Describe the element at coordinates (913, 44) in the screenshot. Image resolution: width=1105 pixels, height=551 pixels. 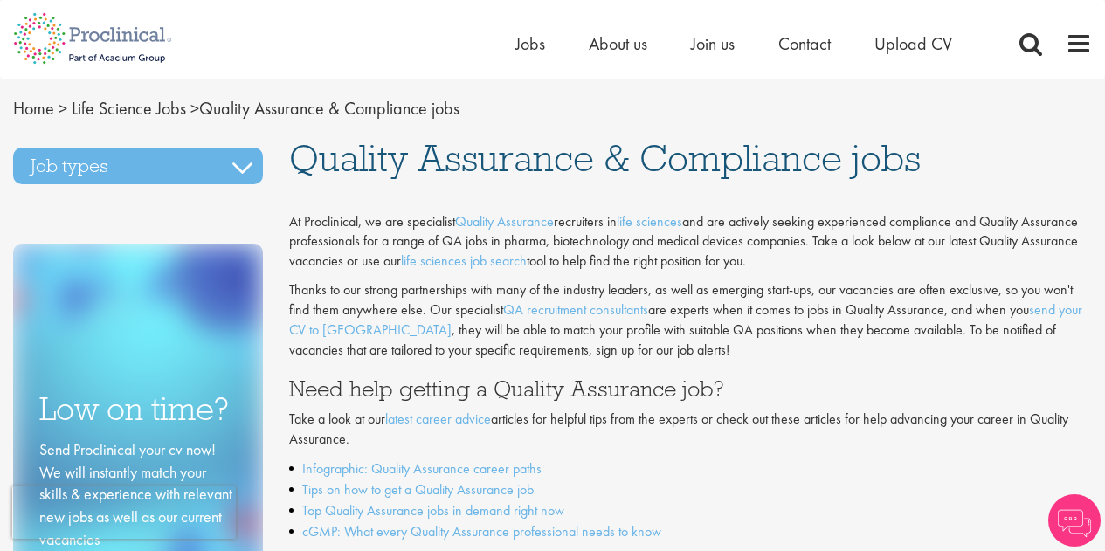
I see `a: Upload CV` at that location.